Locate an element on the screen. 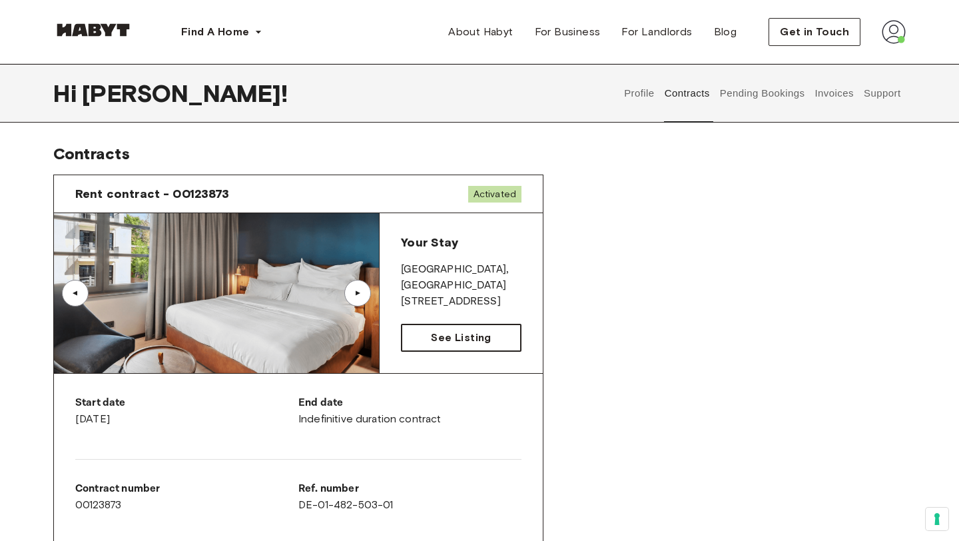 This screenshot has height=541, width=959. span: Hi is located at coordinates (67, 93).